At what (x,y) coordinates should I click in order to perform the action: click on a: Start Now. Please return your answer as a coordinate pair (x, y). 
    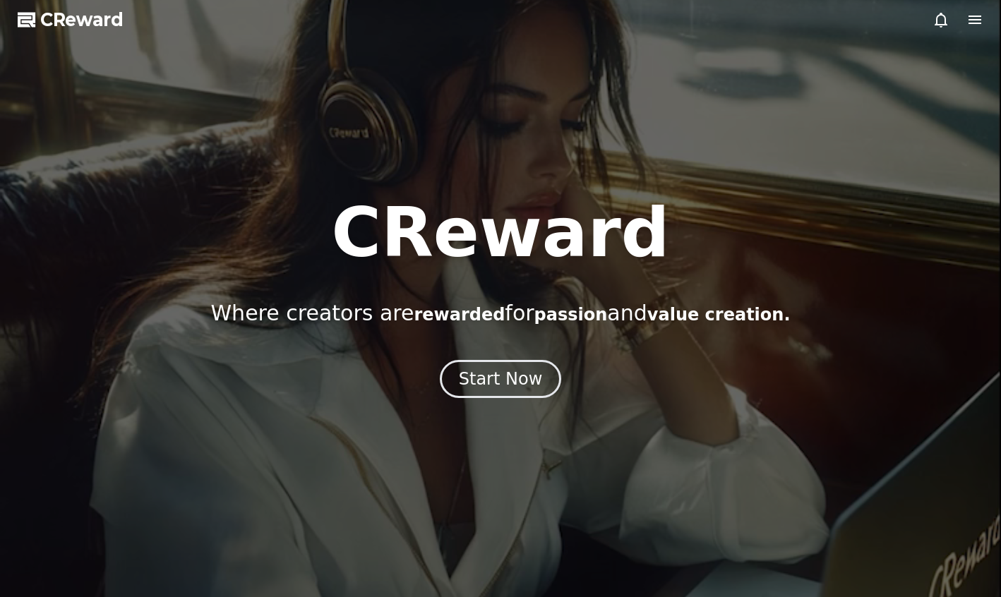
    Looking at the image, I should click on (501, 381).